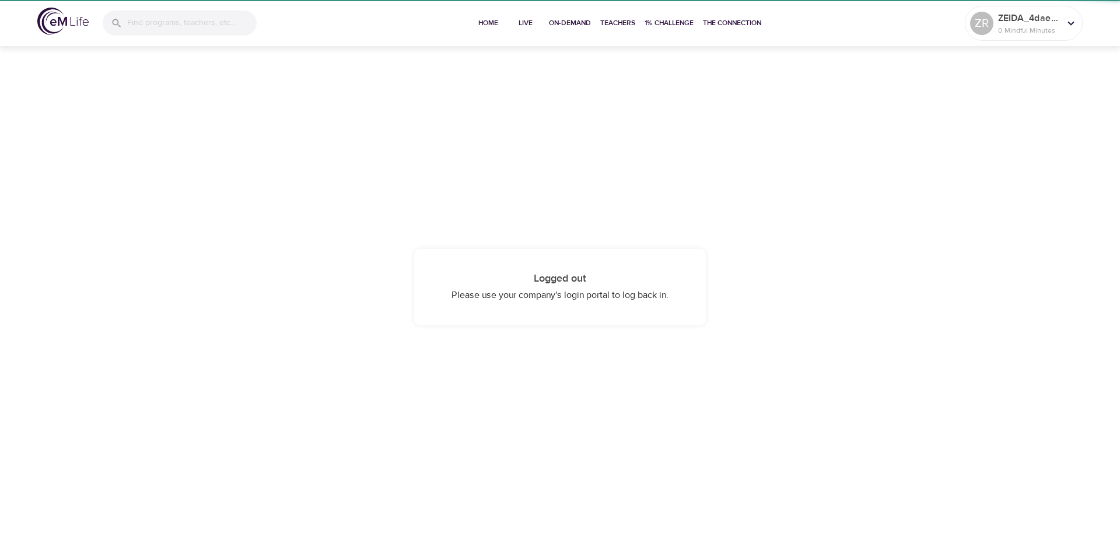  I want to click on span: The Connection, so click(732, 23).